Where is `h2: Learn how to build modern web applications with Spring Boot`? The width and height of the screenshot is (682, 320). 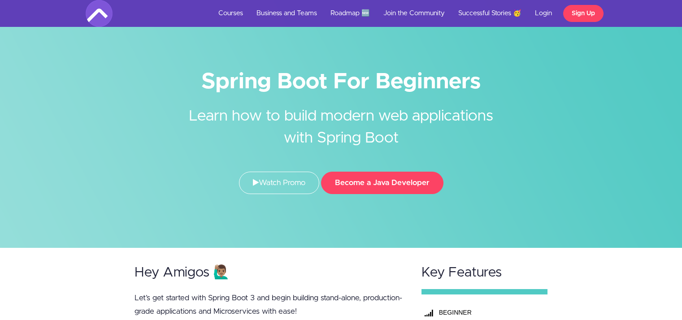
h2: Learn how to build modern web applications with Spring Boot is located at coordinates (341, 121).